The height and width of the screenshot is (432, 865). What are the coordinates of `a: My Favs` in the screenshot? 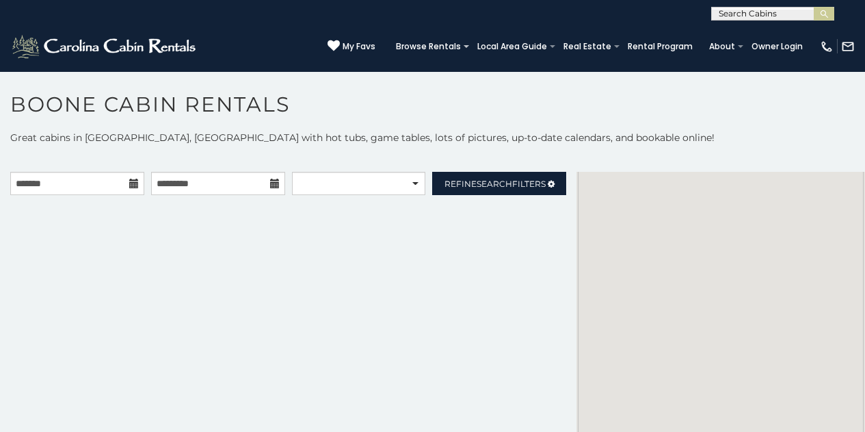 It's located at (352, 47).